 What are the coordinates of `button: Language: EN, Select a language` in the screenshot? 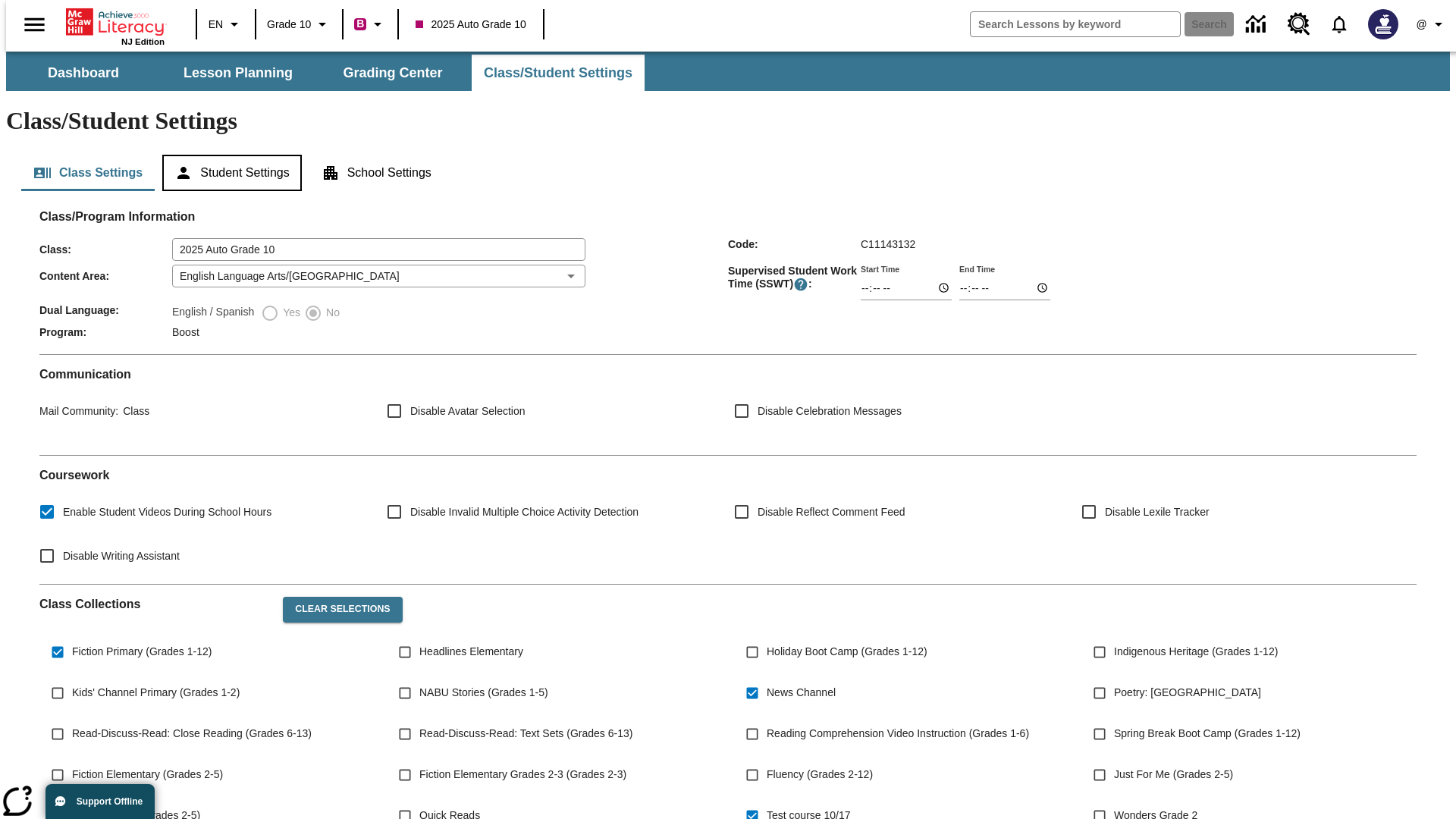 It's located at (226, 24).